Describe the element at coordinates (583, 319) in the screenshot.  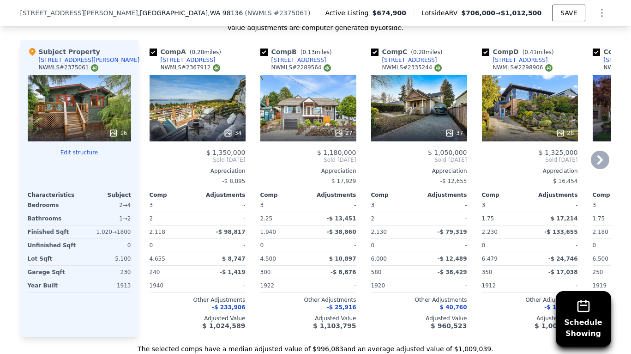
I see `button: ScheduleShowing` at that location.